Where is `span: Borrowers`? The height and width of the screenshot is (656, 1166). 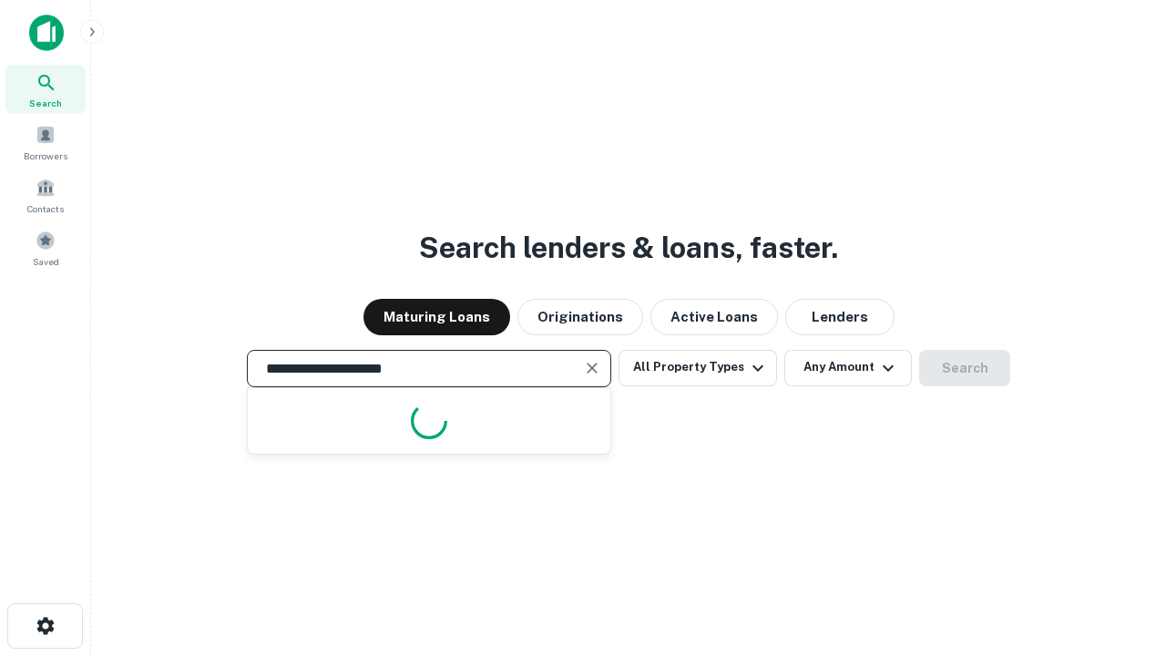 span: Borrowers is located at coordinates (46, 156).